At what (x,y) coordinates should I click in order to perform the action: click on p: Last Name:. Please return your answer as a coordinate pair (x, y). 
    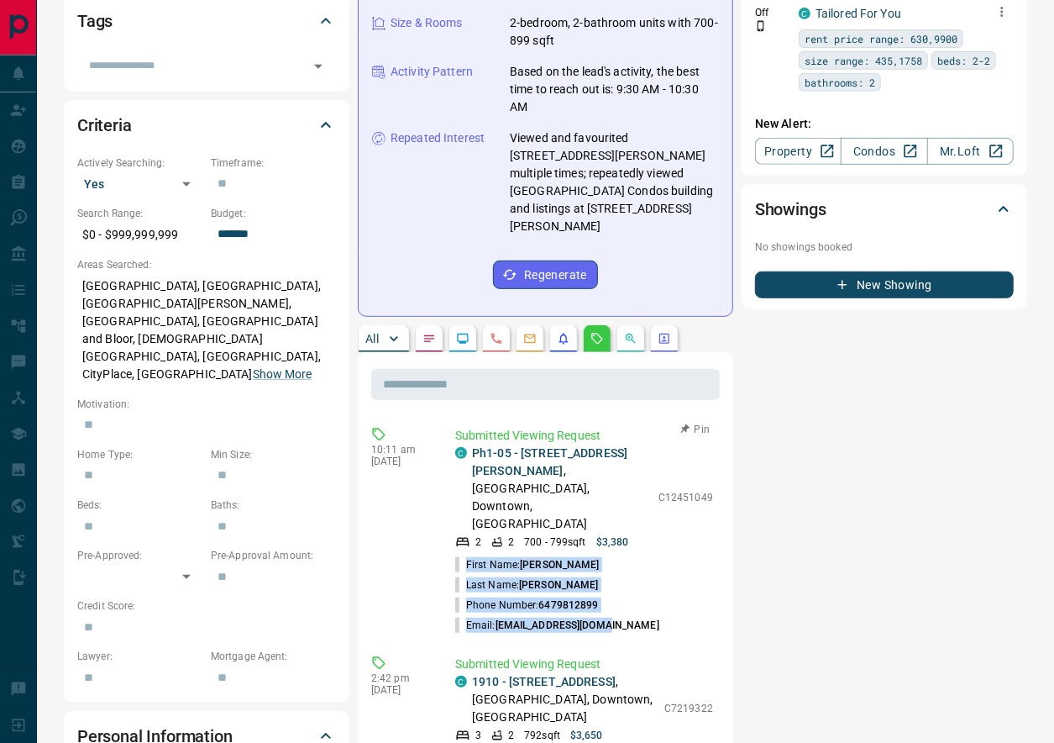
    Looking at the image, I should click on (527, 585).